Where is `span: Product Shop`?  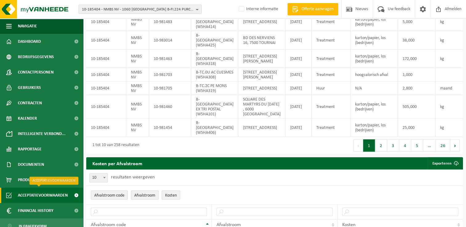
span: Product Shop is located at coordinates (32, 180).